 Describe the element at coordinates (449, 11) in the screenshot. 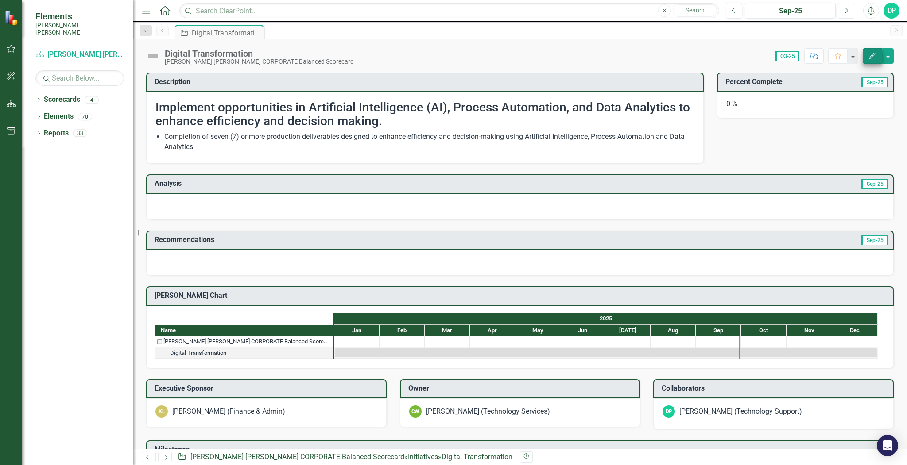

I see `input: Search ClearPoint...` at that location.